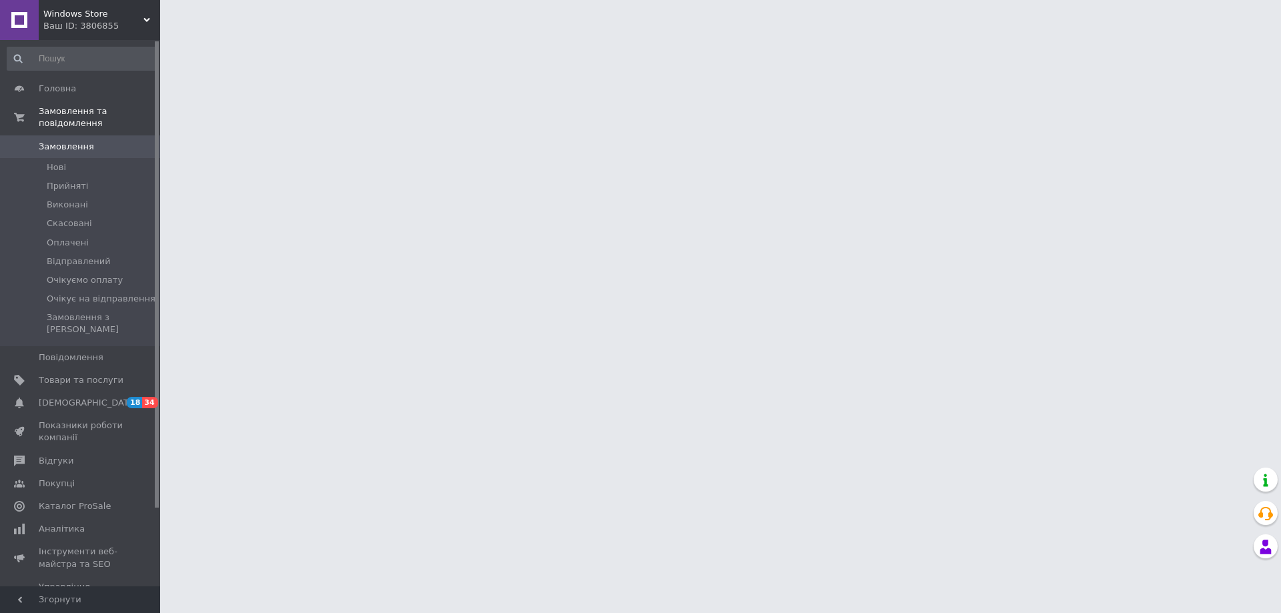  What do you see at coordinates (81, 558) in the screenshot?
I see `span: Інструменти веб-майстра та SEO` at bounding box center [81, 558].